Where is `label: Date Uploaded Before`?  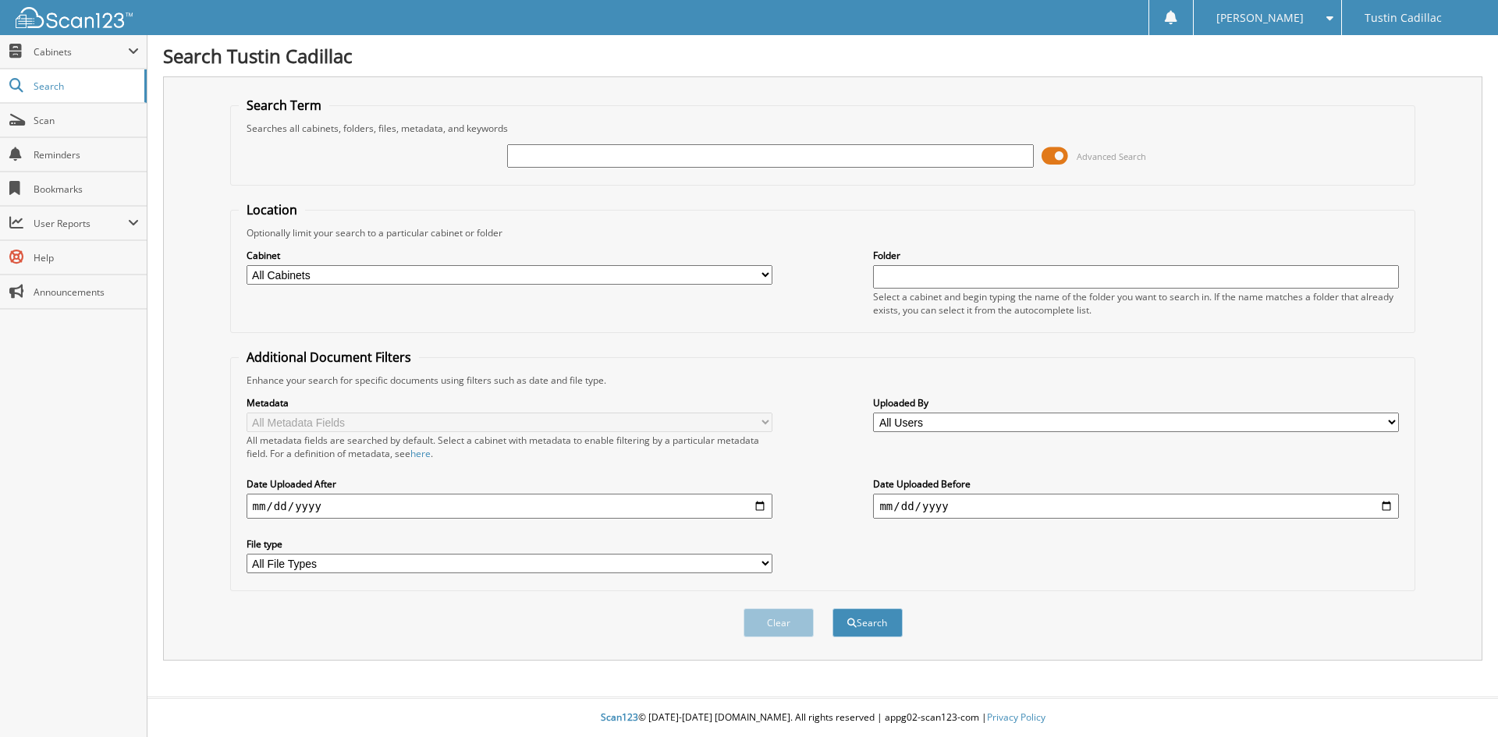
label: Date Uploaded Before is located at coordinates (1136, 484).